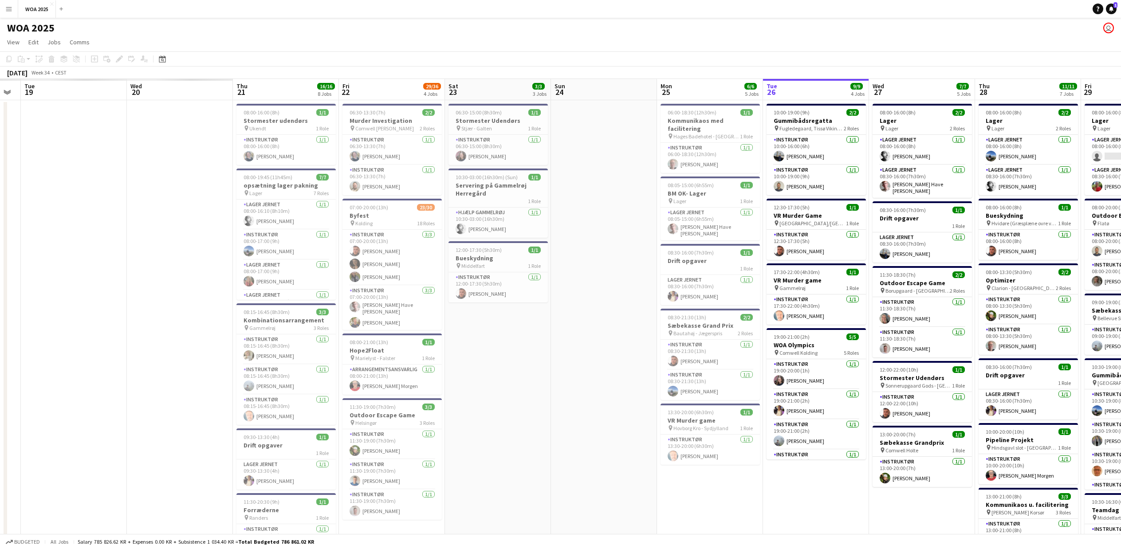 The width and height of the screenshot is (1121, 549). Describe the element at coordinates (23, 542) in the screenshot. I see `button: Budgeted` at that location.